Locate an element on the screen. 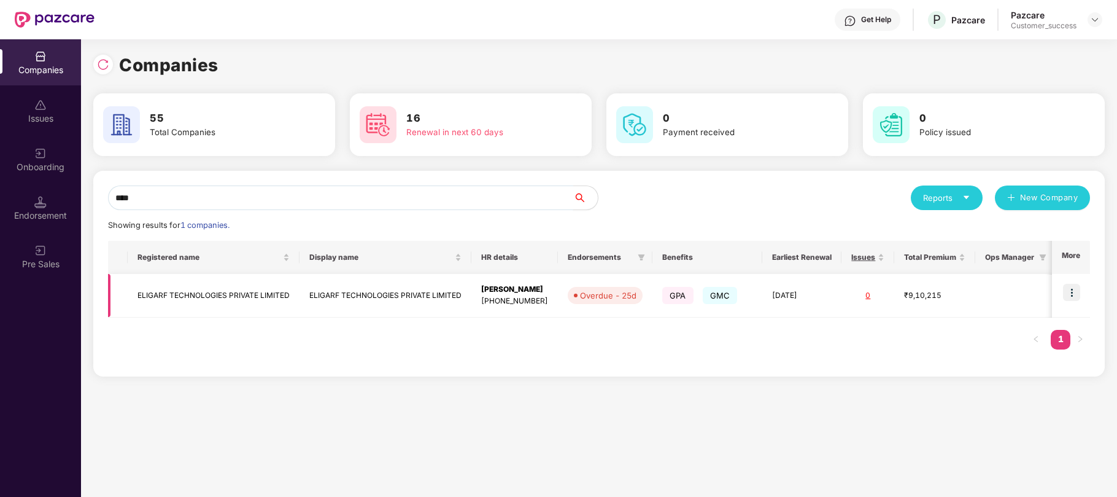 The width and height of the screenshot is (1117, 497). span: P is located at coordinates (937, 20).